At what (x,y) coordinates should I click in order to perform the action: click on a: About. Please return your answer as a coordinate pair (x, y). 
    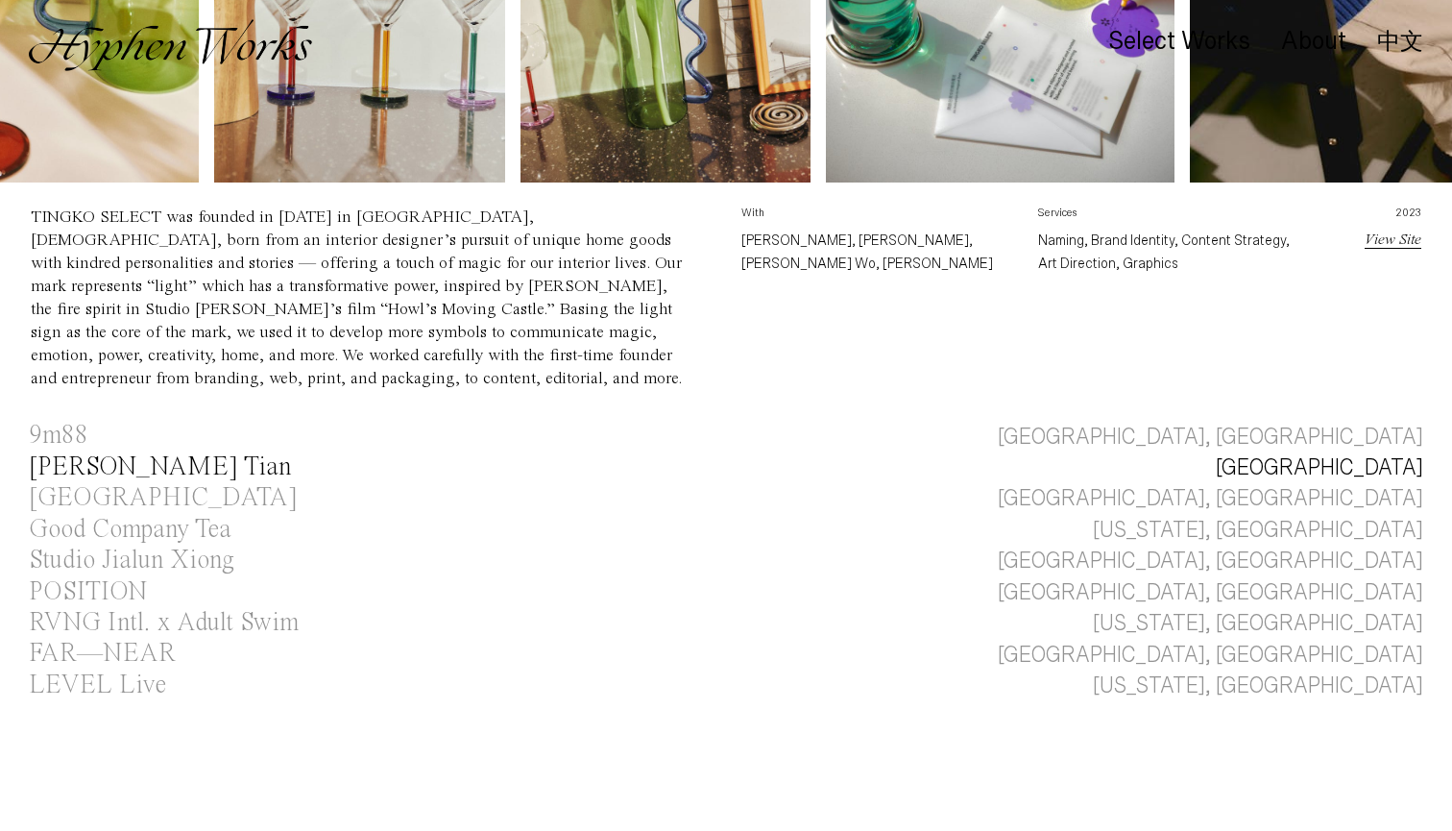
    Looking at the image, I should click on (1314, 42).